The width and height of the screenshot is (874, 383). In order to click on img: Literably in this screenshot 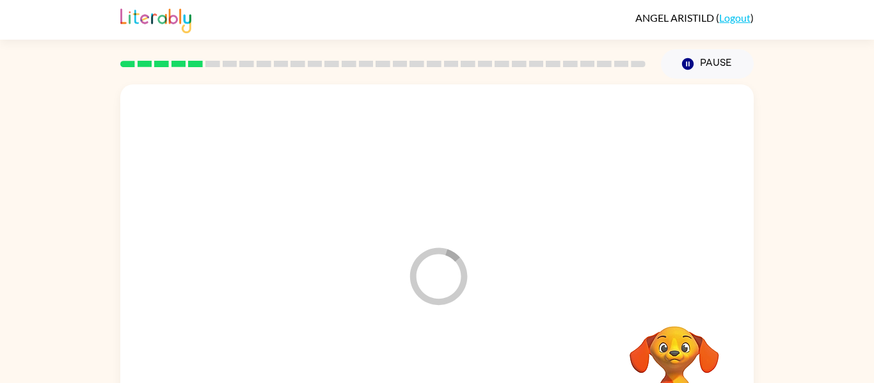, I will do `click(155, 19)`.